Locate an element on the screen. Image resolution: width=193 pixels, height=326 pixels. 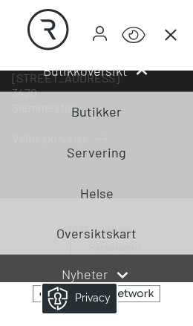
a: Oversiktskart is located at coordinates (96, 234).